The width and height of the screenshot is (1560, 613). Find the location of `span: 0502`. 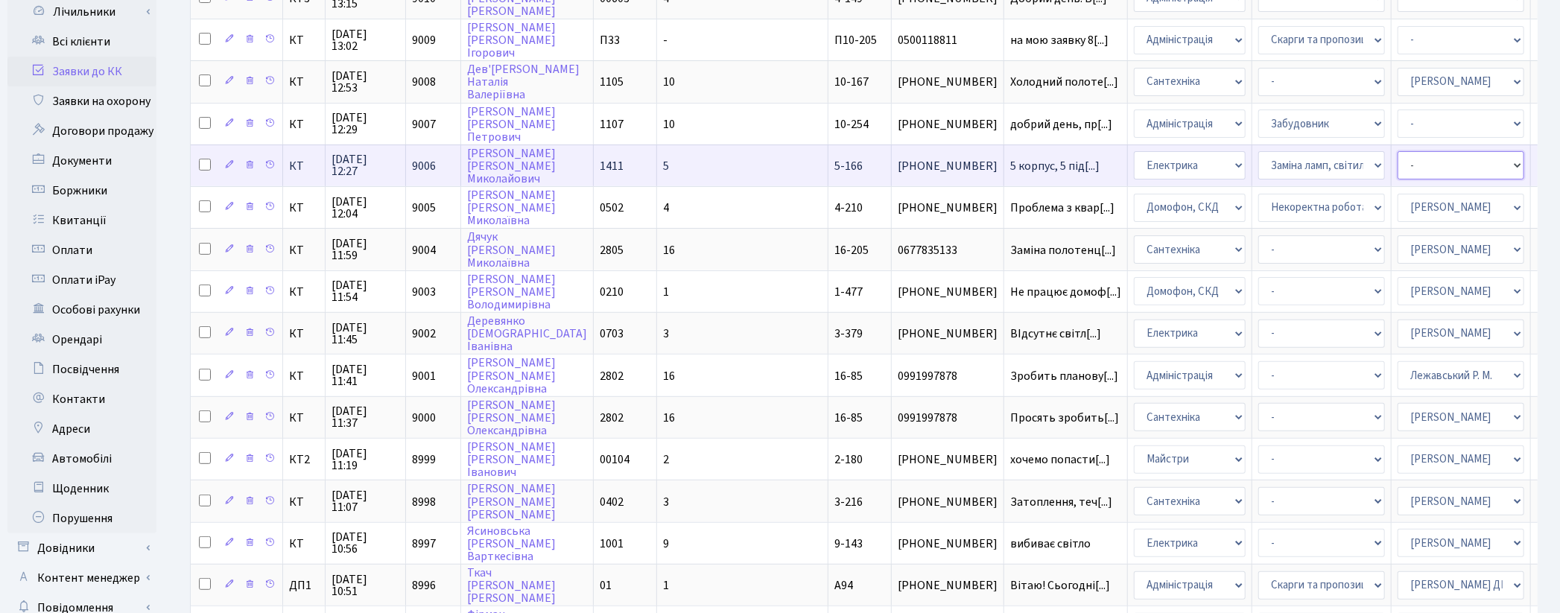

span: 0502 is located at coordinates (612, 208).